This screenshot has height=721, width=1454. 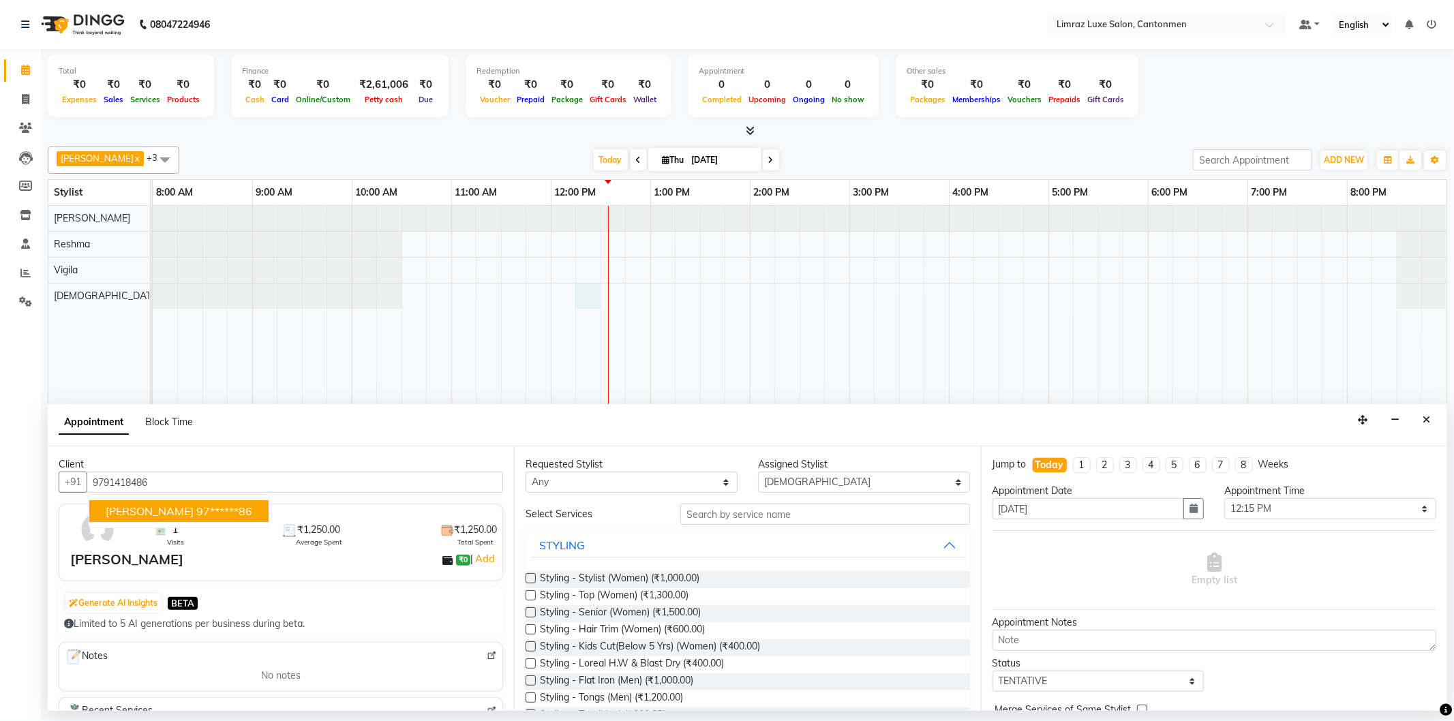 I want to click on img: avatar, so click(x=97, y=529).